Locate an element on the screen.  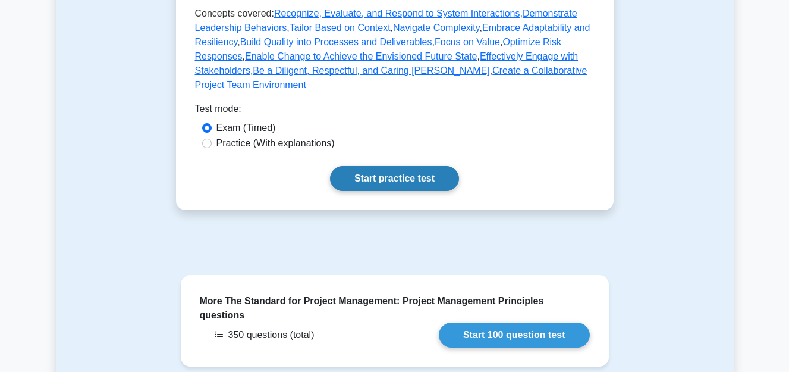
label: Exam (Timed) is located at coordinates (246, 128).